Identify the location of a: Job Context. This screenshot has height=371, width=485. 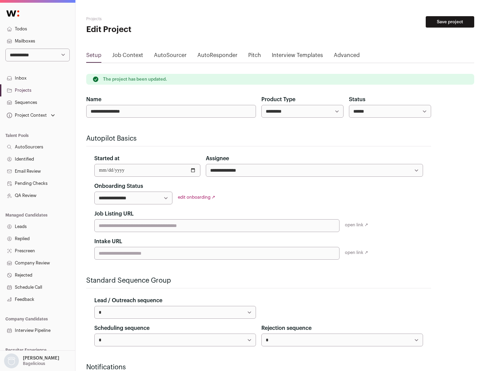
(128, 57).